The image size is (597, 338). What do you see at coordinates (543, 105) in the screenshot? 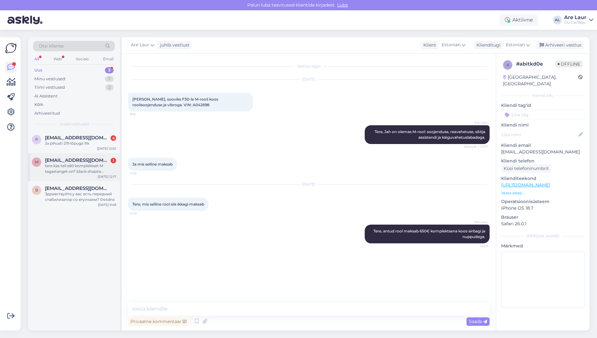
I see `p: Kliendi tag'id` at bounding box center [543, 105].